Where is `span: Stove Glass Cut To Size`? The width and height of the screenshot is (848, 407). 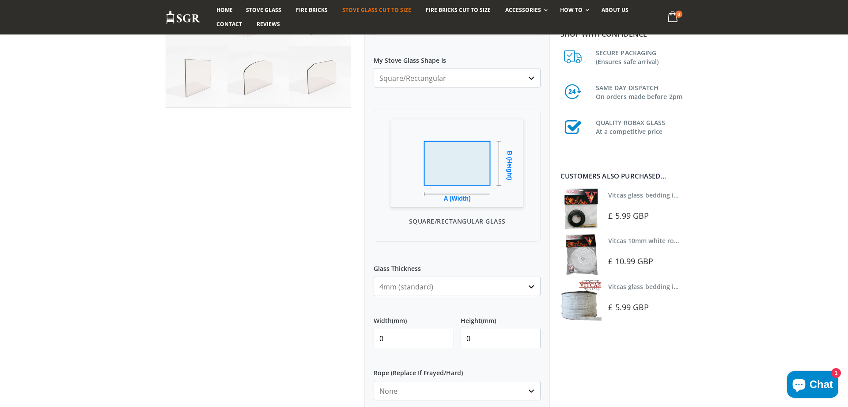
span: Stove Glass Cut To Size is located at coordinates (377, 10).